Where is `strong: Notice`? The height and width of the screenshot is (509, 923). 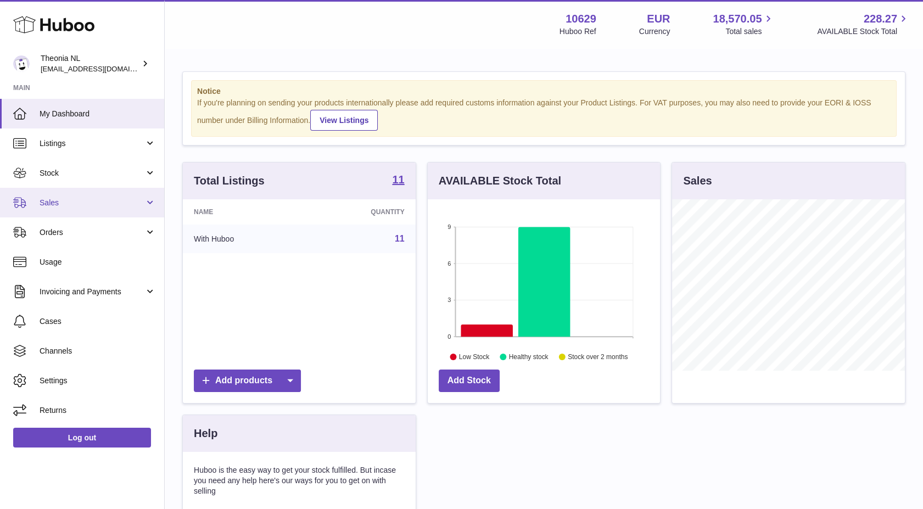
strong: Notice is located at coordinates (544, 91).